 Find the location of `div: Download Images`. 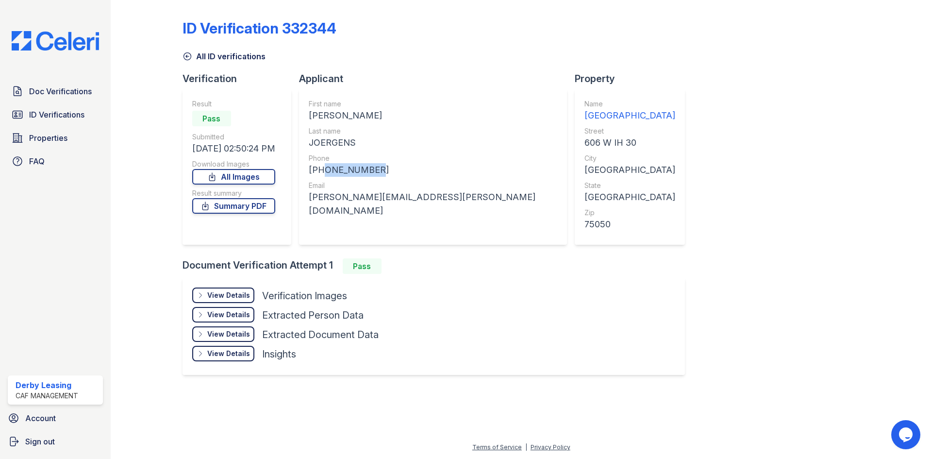

div: Download Images is located at coordinates (234, 164).